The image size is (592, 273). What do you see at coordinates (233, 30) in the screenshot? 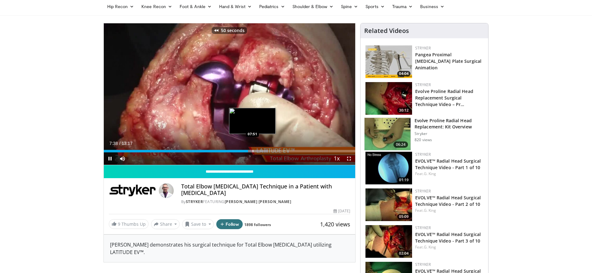
I see `p: 50 seconds` at bounding box center [233, 30].